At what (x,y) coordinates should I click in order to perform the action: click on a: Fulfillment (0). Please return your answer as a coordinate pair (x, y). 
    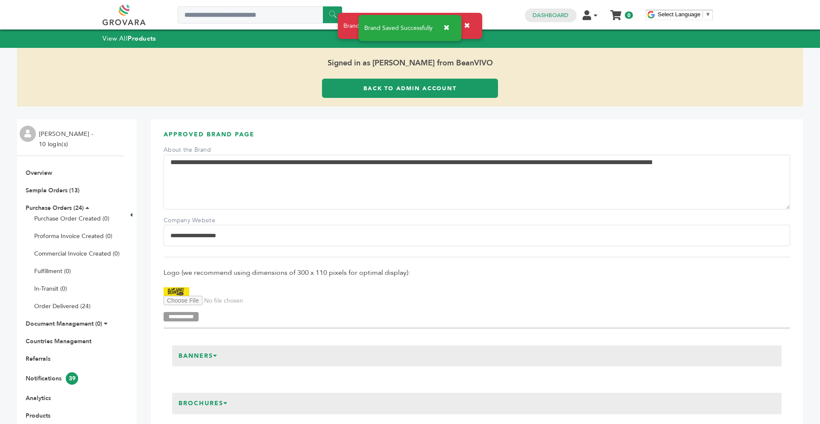
    Looking at the image, I should click on (53, 271).